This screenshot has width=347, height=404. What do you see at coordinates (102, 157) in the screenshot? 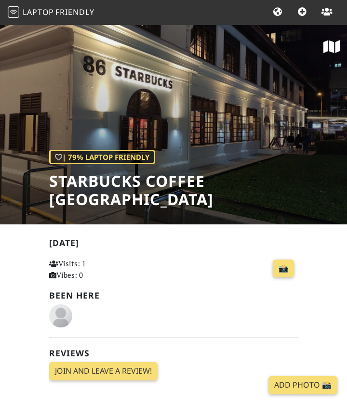
I see `div: | 79% Laptop Friendly` at bounding box center [102, 157].